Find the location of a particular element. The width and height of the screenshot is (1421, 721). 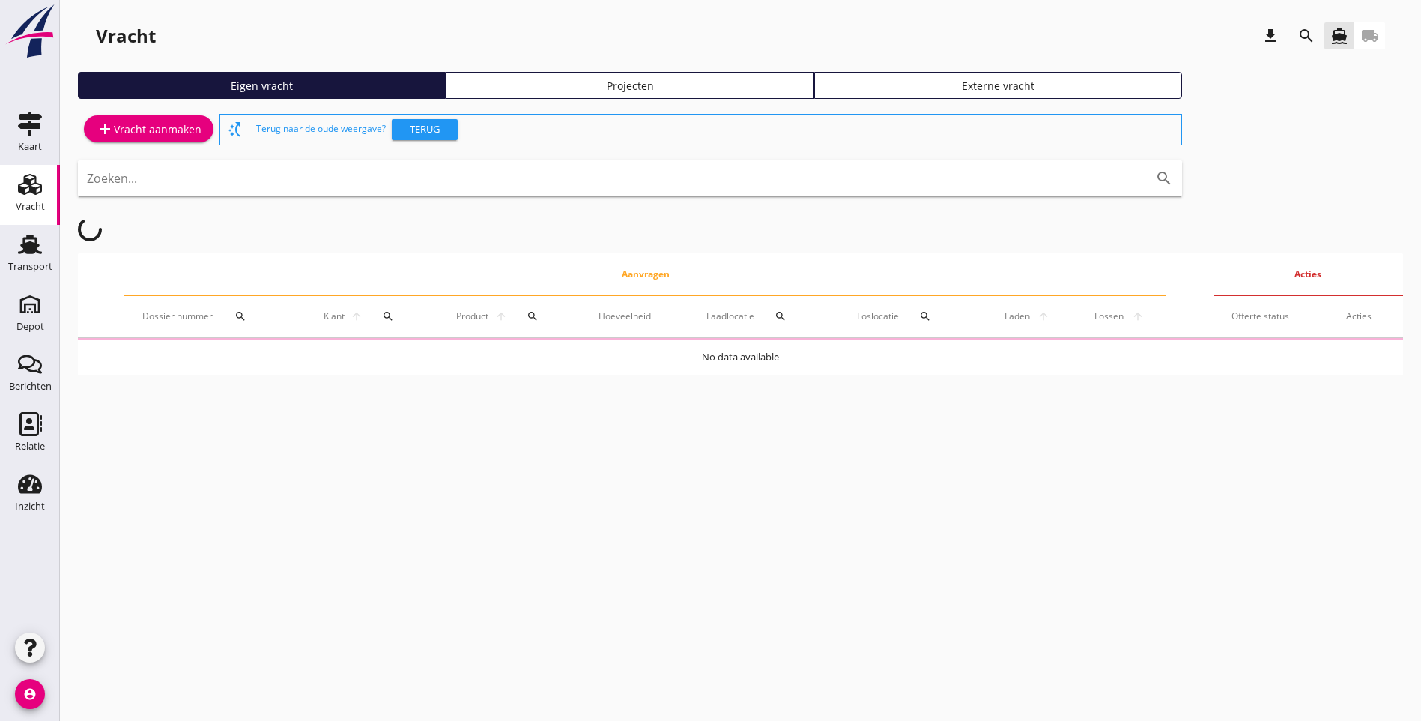

div: Relatie is located at coordinates (30, 446).